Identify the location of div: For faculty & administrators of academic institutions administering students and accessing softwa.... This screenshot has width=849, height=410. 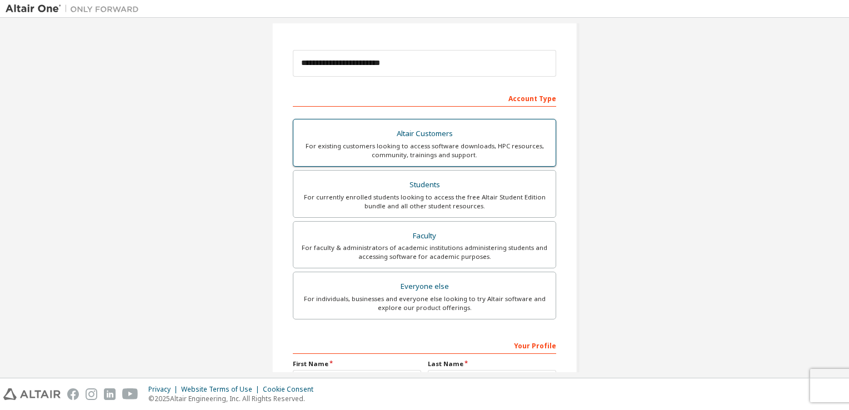
(424, 252).